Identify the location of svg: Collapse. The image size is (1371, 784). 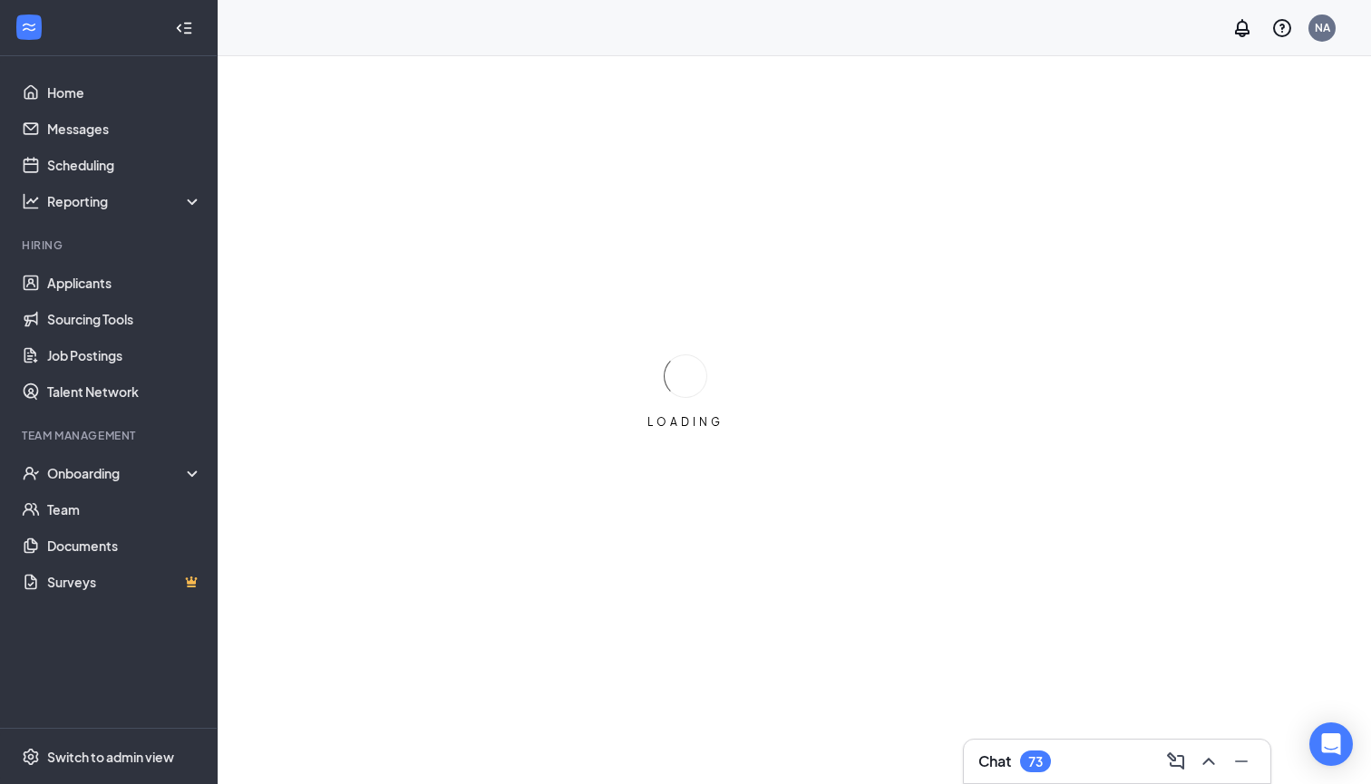
(184, 28).